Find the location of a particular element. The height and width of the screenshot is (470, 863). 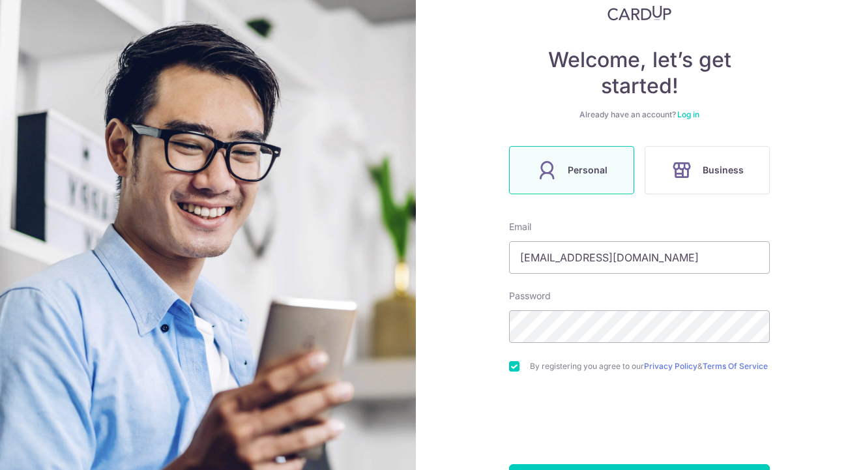

label: Password is located at coordinates (530, 296).